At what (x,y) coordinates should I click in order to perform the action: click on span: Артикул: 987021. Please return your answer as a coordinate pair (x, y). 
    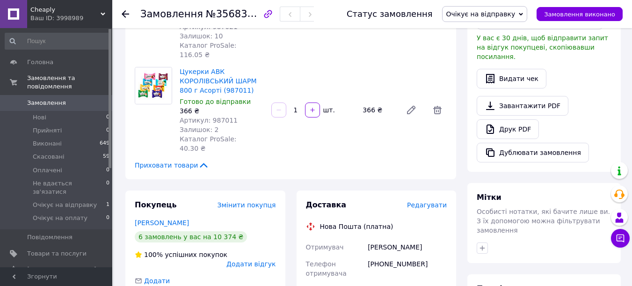
    Looking at the image, I should click on (208, 27).